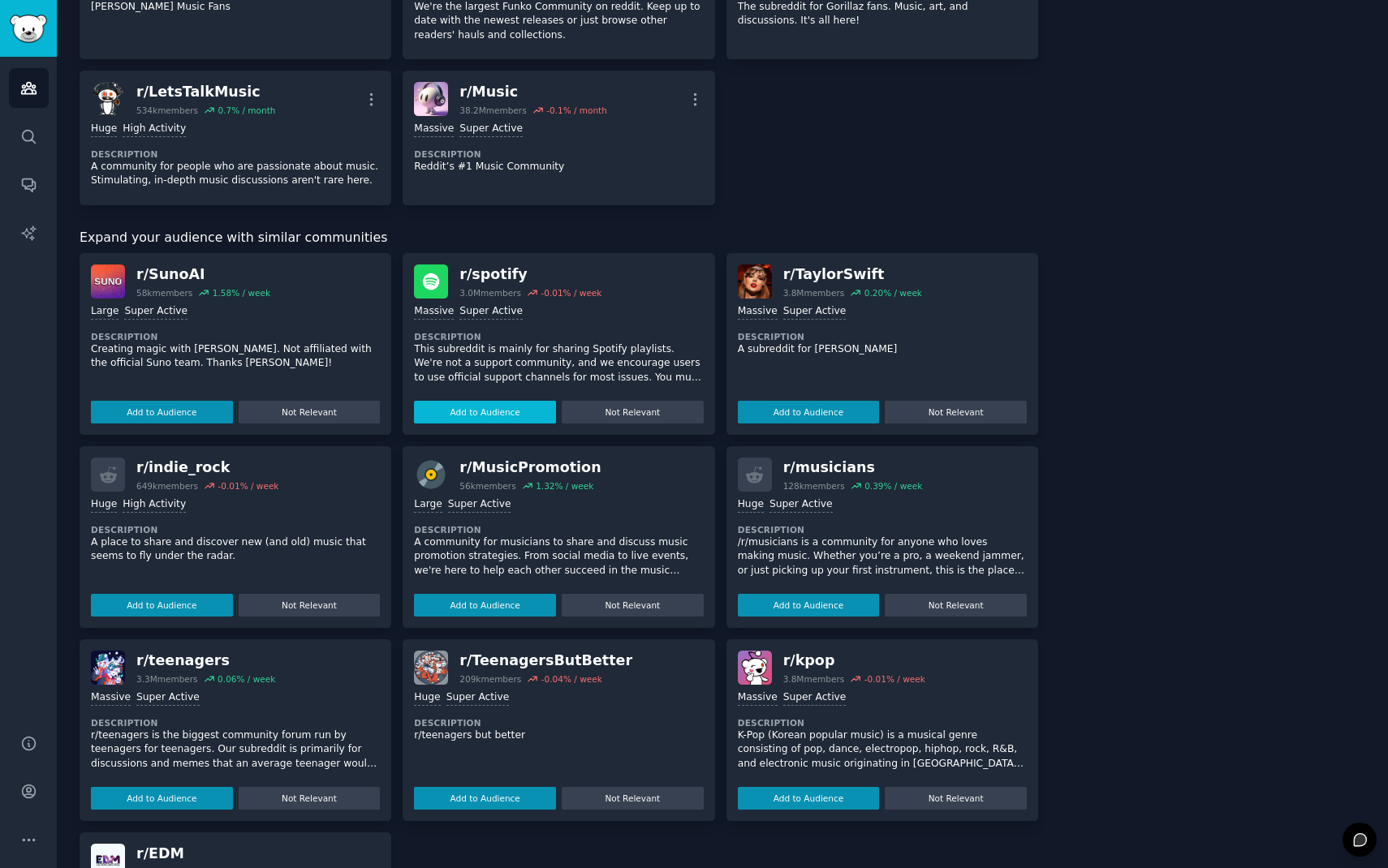 Image resolution: width=1388 pixels, height=868 pixels. I want to click on div: 0.20 % / week, so click(893, 293).